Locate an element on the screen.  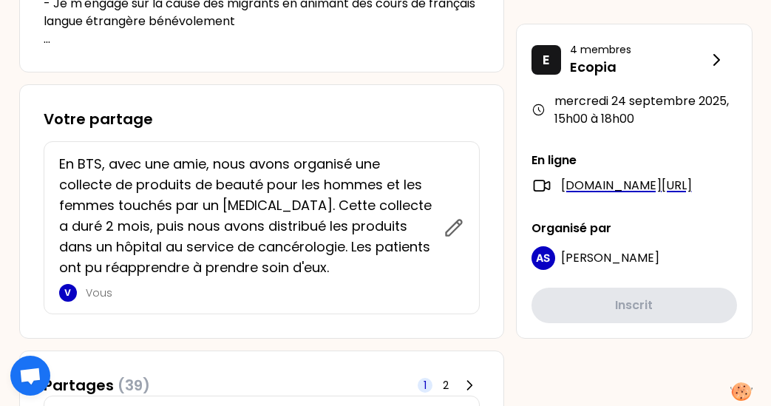
p: V is located at coordinates (67, 293).